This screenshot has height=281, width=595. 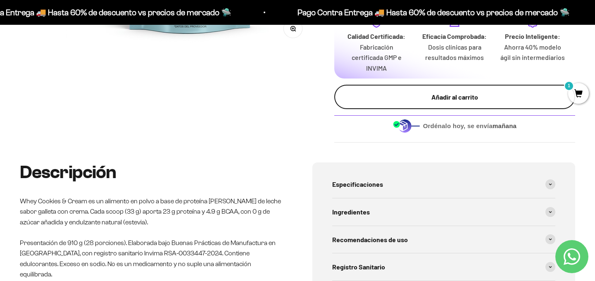 I want to click on summary: Ingredientes, so click(x=444, y=212).